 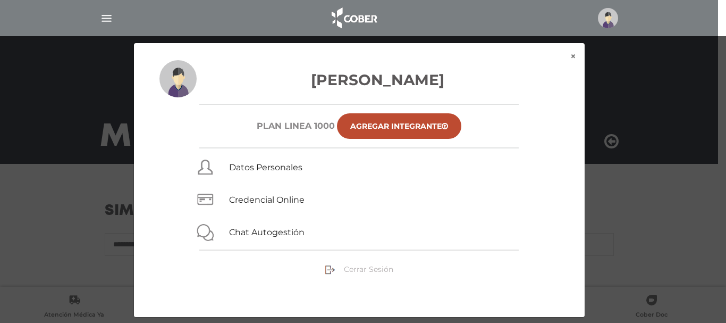 What do you see at coordinates (106, 18) in the screenshot?
I see `img: Cober_menu-lines-white.svg` at bounding box center [106, 18].